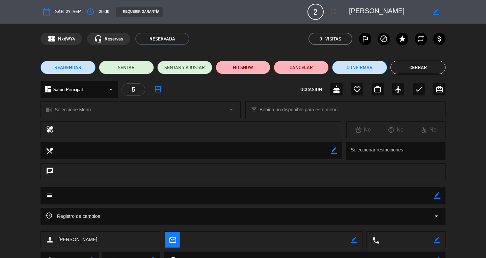 The width and height of the screenshot is (486, 258). I want to click on i: fullscreen, so click(333, 12).